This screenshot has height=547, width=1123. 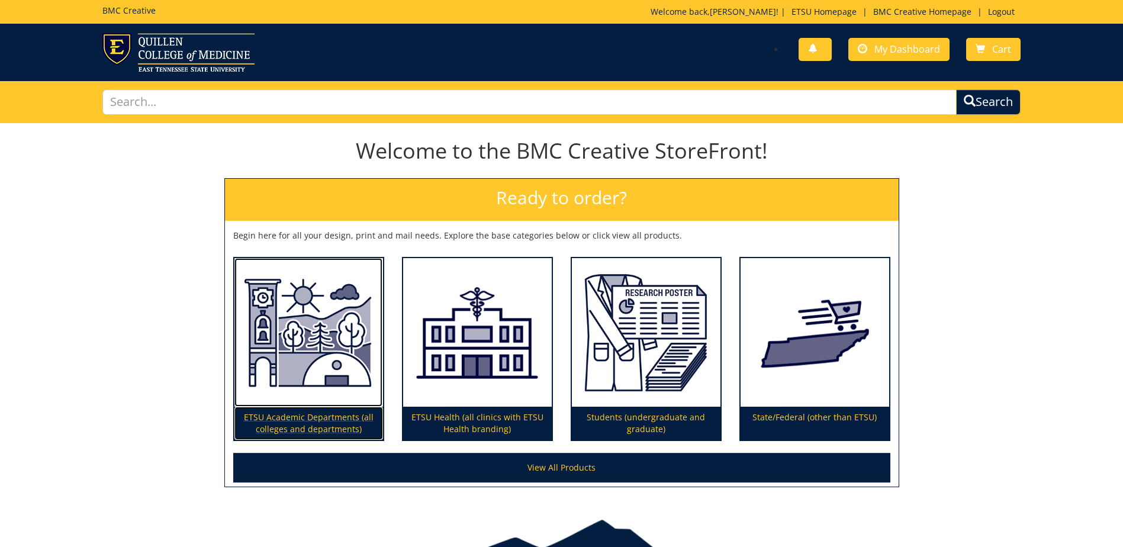 I want to click on h5: BMC Creative, so click(x=129, y=10).